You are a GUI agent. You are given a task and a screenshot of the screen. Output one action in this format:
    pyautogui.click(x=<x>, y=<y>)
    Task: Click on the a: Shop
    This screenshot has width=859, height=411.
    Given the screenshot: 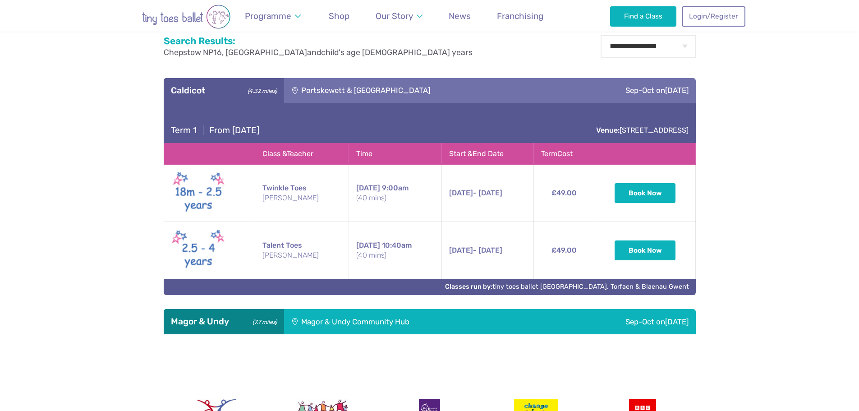 What is the action you would take?
    pyautogui.click(x=339, y=16)
    